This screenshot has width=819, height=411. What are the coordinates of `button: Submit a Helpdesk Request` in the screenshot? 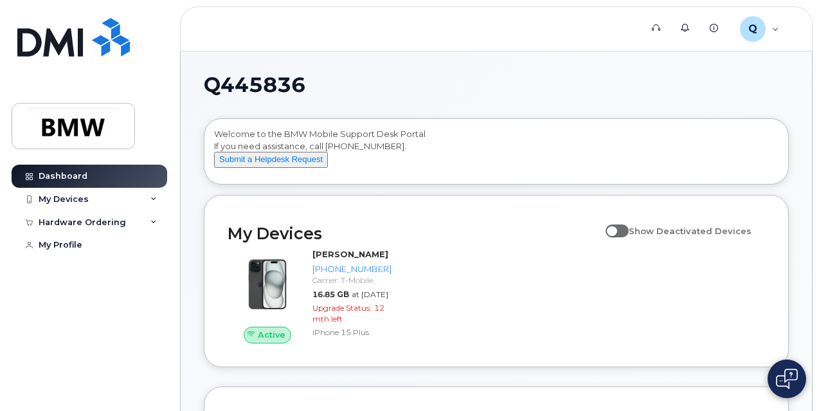 It's located at (270, 159).